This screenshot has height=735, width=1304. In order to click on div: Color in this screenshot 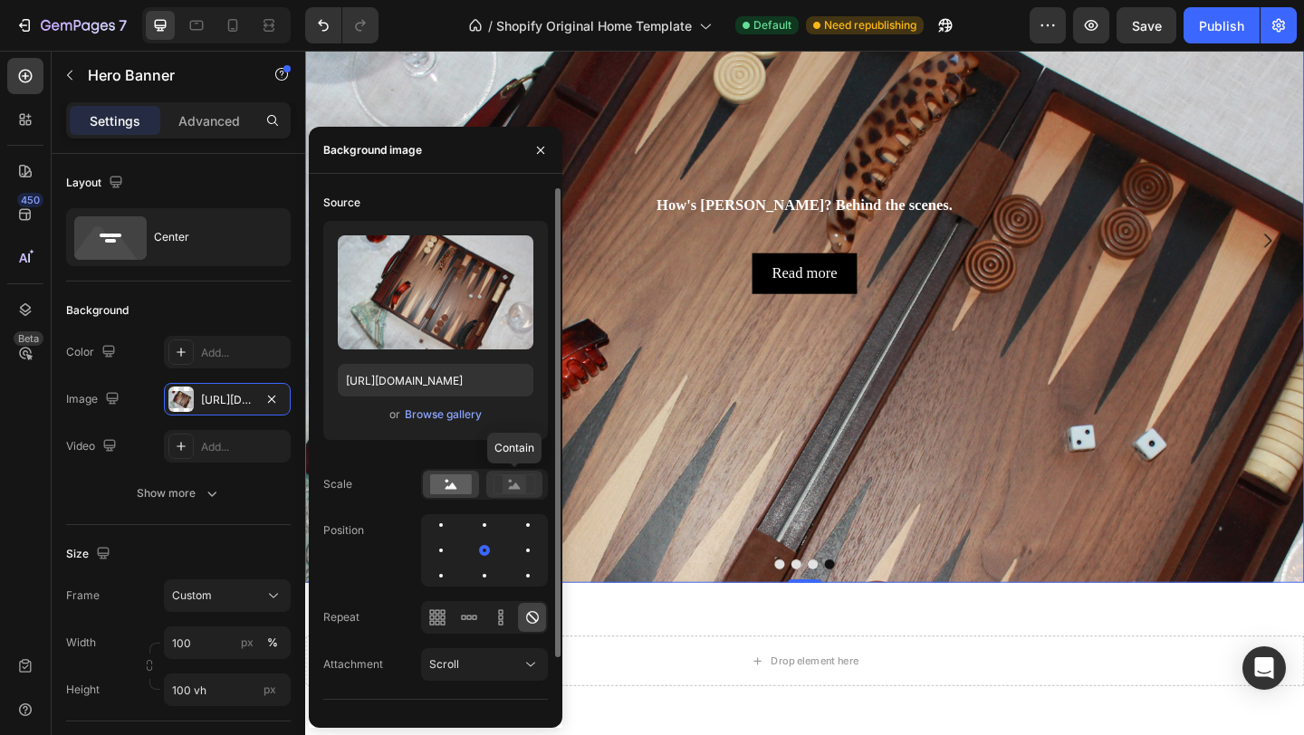, I will do `click(92, 352)`.